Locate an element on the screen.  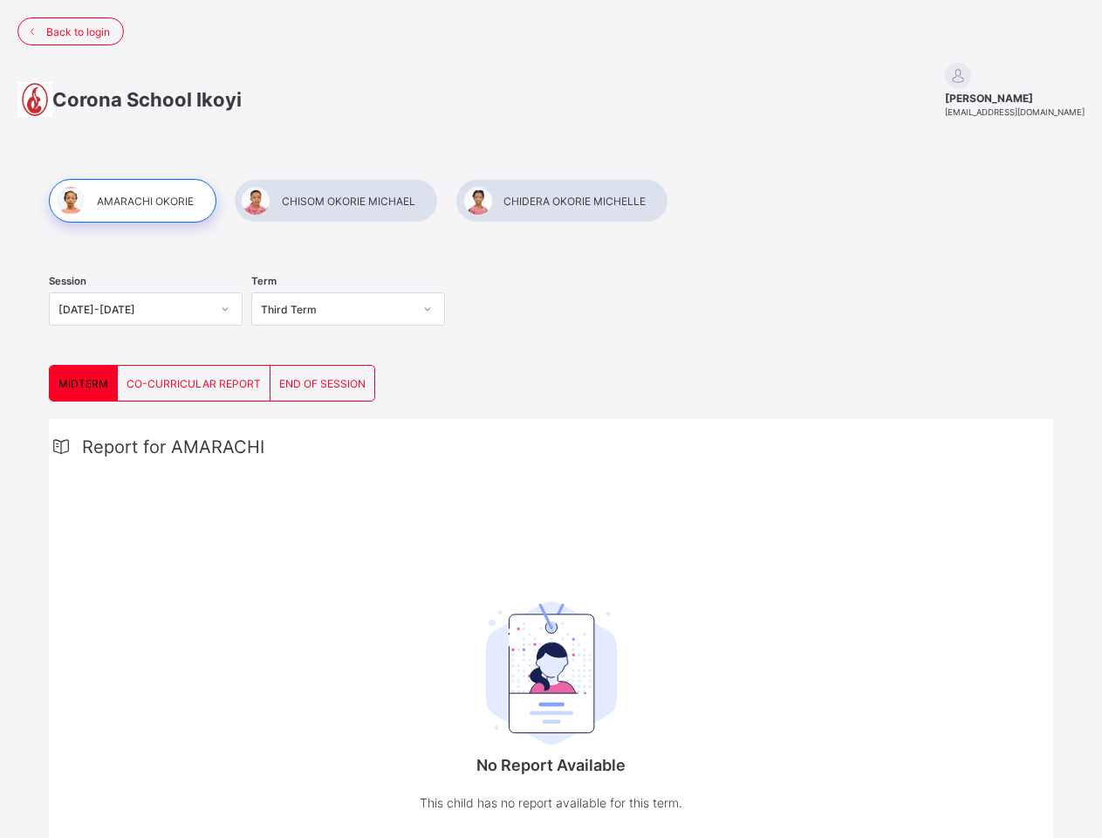
div: Third Term is located at coordinates (337, 309).